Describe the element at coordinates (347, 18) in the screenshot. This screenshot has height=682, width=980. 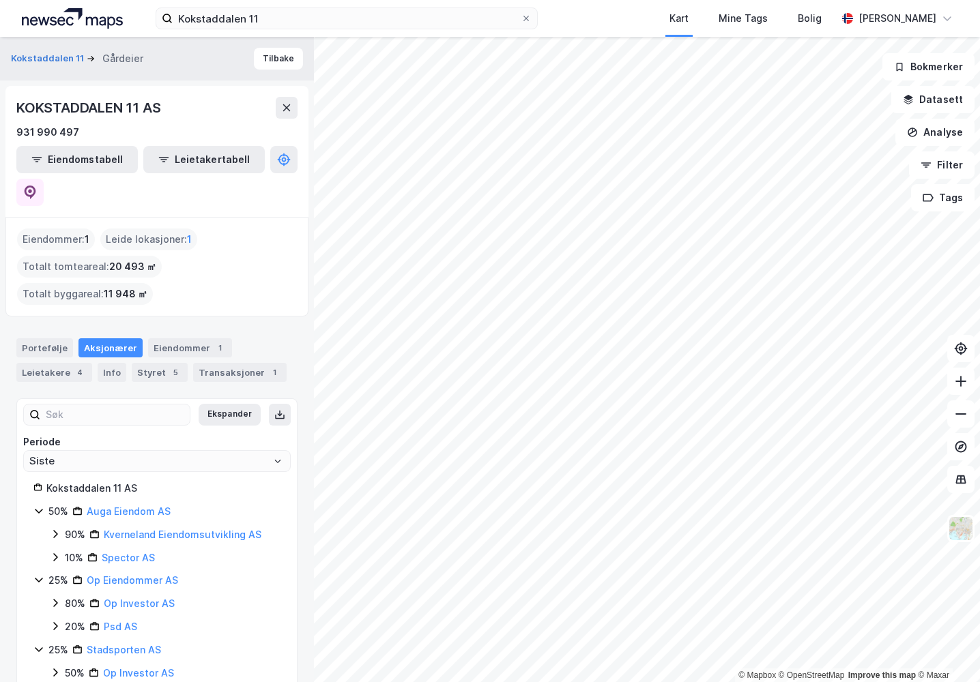
I see `input: Søk på adresse, matrikkel, gårdeiere, leietakere eller personer` at that location.